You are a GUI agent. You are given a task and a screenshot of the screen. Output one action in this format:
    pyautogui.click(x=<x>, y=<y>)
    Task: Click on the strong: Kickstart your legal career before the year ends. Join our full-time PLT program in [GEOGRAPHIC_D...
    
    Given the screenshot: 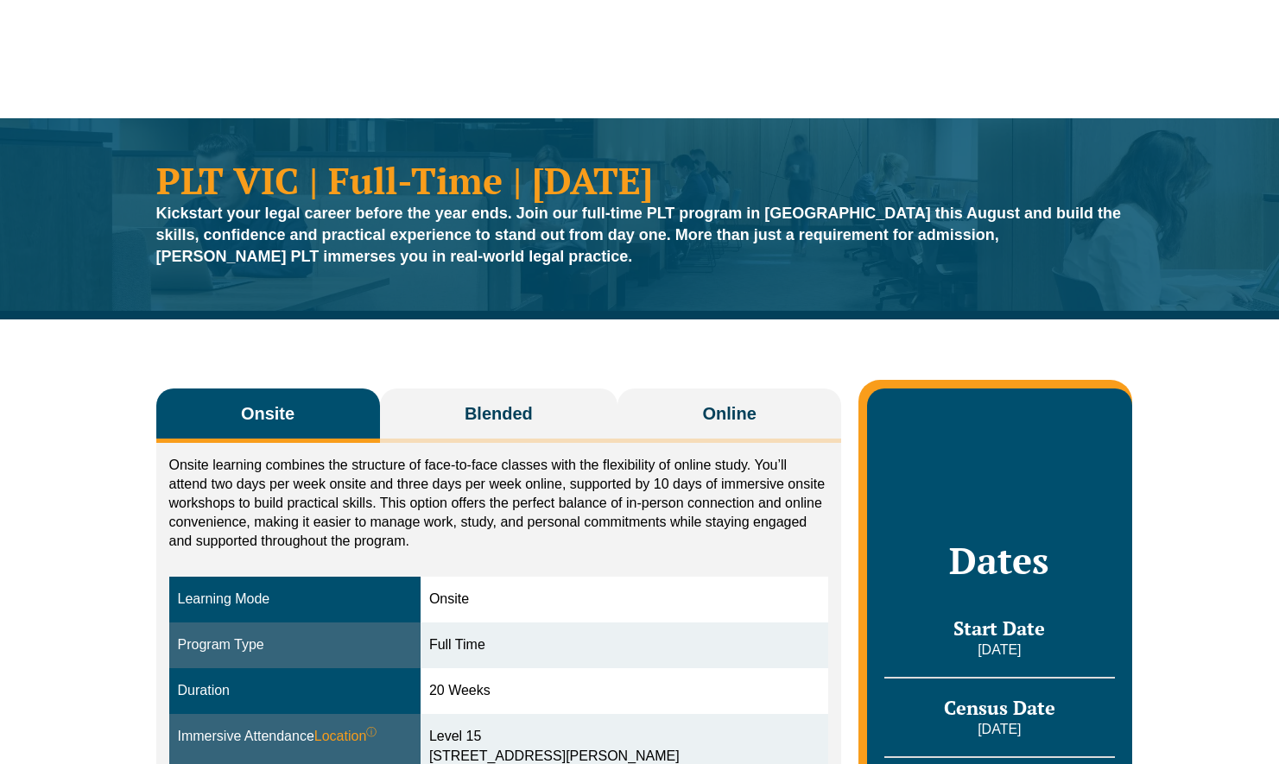 What is the action you would take?
    pyautogui.click(x=639, y=235)
    